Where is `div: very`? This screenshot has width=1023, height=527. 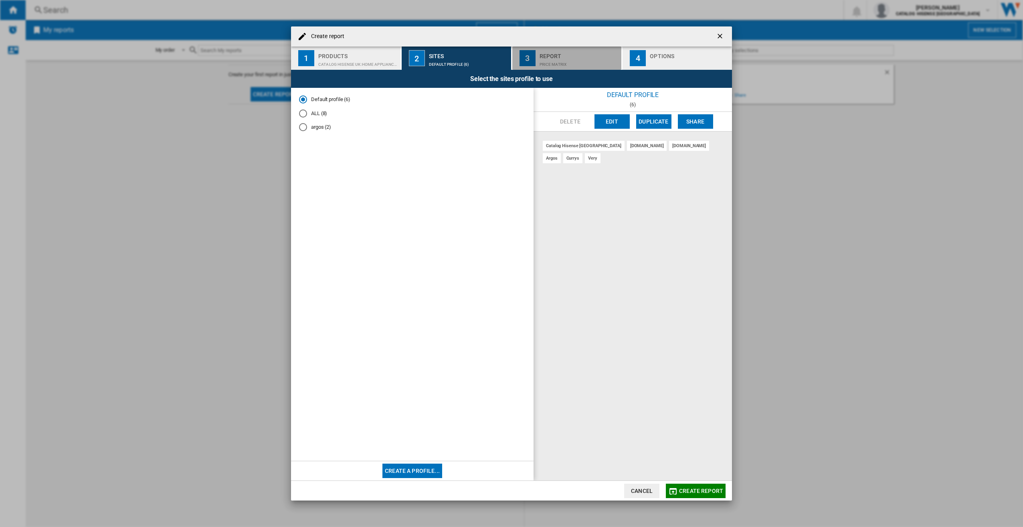 div: very is located at coordinates (592, 158).